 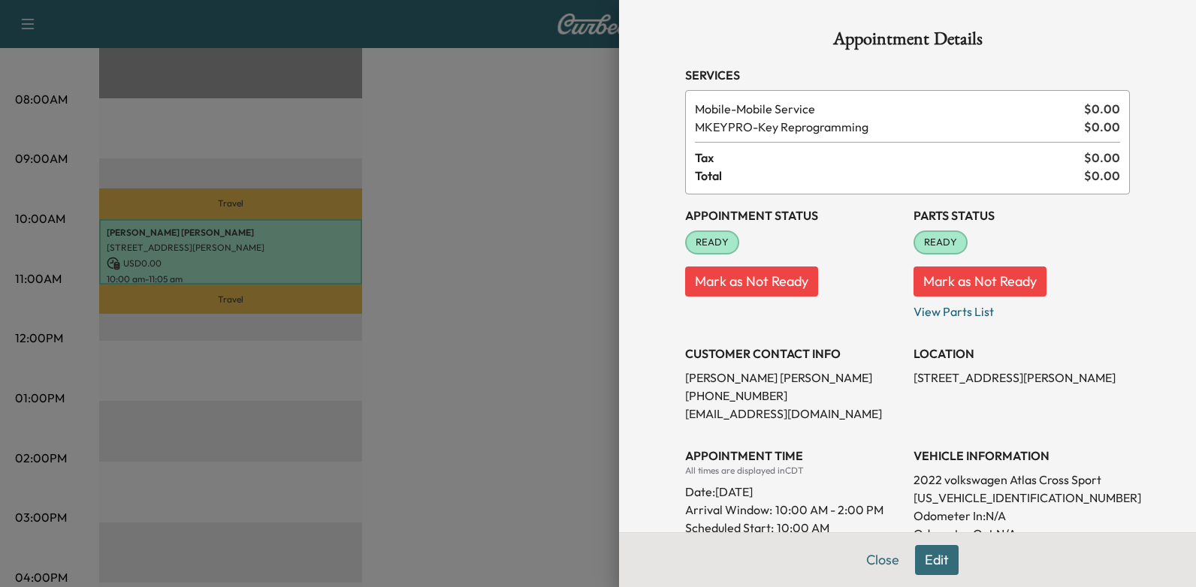 What do you see at coordinates (907, 75) in the screenshot?
I see `h3: Services` at bounding box center [907, 75].